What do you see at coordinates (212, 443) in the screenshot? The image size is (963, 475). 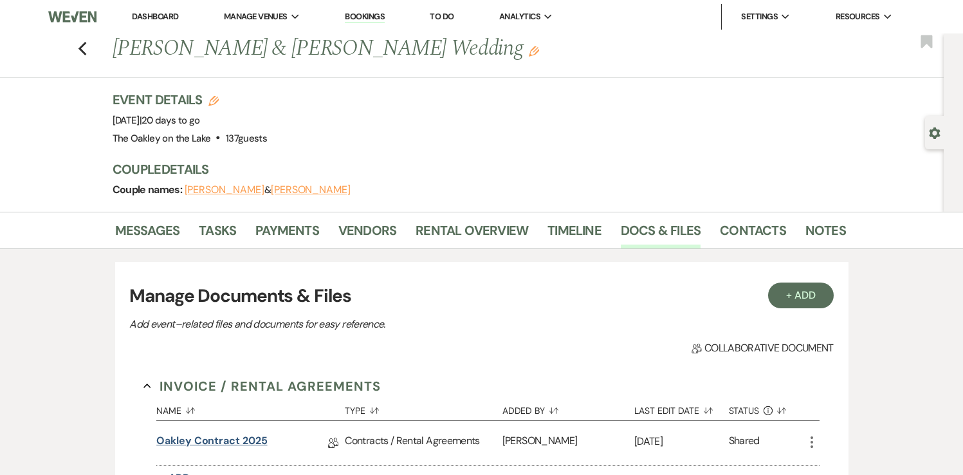 I see `a: Oakley Contract 2025` at bounding box center [212, 443].